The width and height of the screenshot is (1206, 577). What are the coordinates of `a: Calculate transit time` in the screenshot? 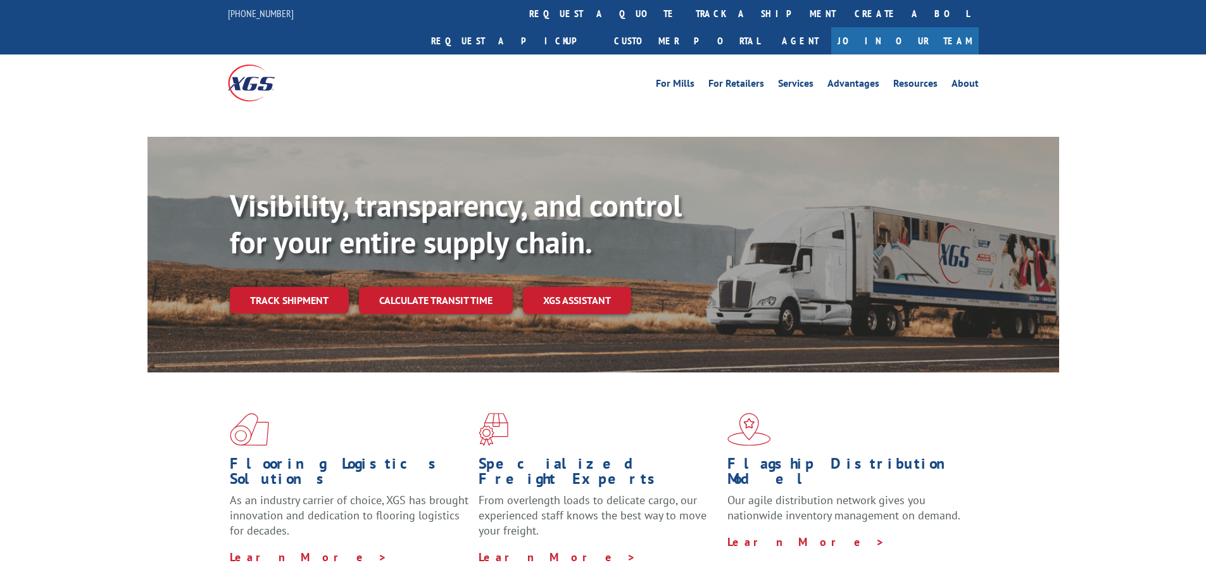 It's located at (436, 300).